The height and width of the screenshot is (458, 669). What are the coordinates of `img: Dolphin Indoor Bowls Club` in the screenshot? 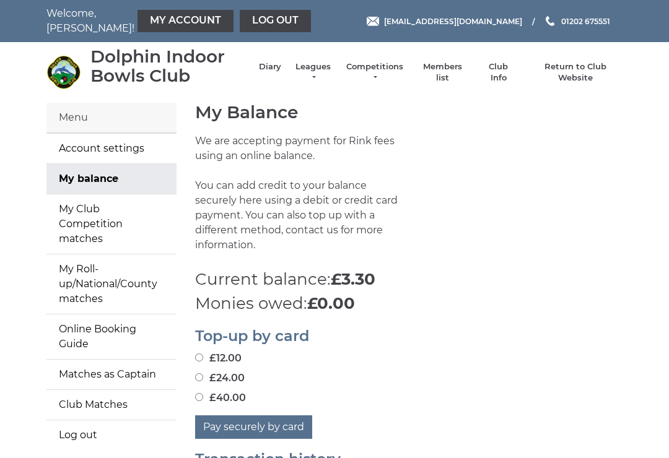 It's located at (63, 72).